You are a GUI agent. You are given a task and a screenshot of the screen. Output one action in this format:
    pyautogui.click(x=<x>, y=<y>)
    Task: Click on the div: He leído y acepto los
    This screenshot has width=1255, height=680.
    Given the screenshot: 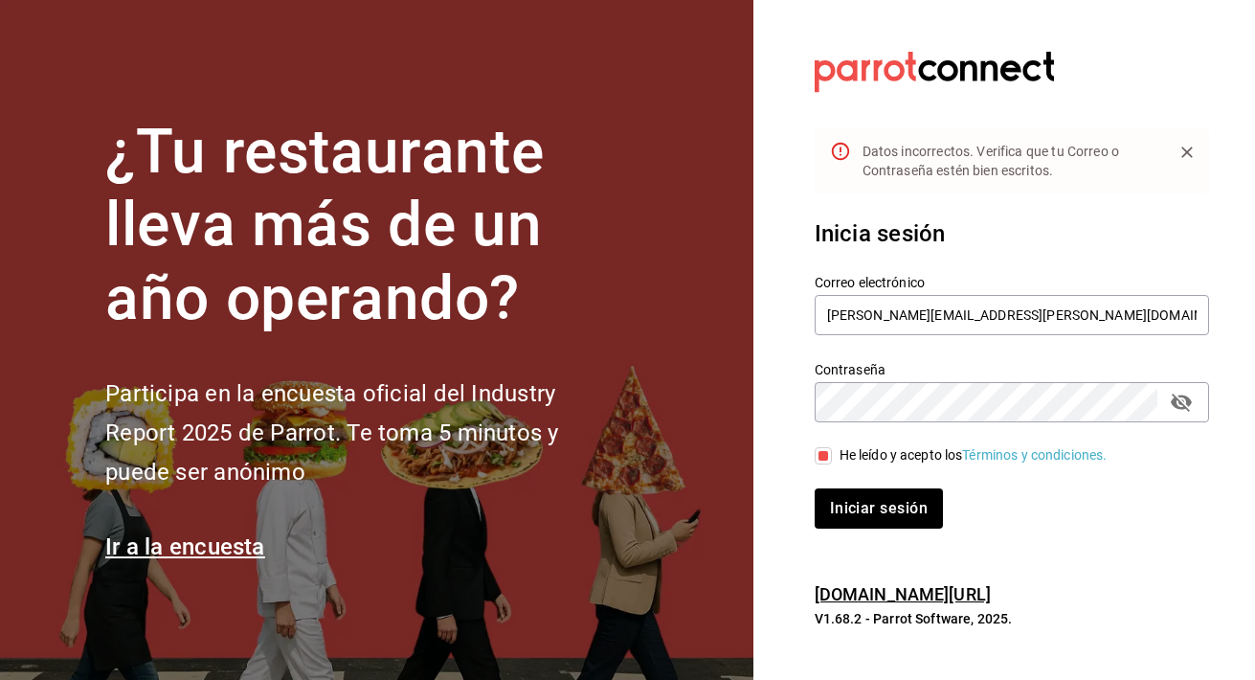 What is the action you would take?
    pyautogui.click(x=974, y=455)
    